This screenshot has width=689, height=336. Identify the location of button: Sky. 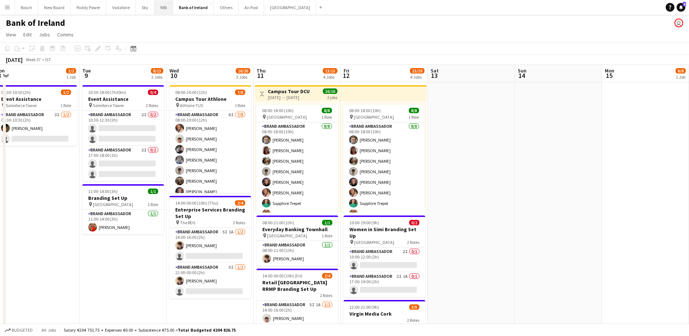
(145, 7).